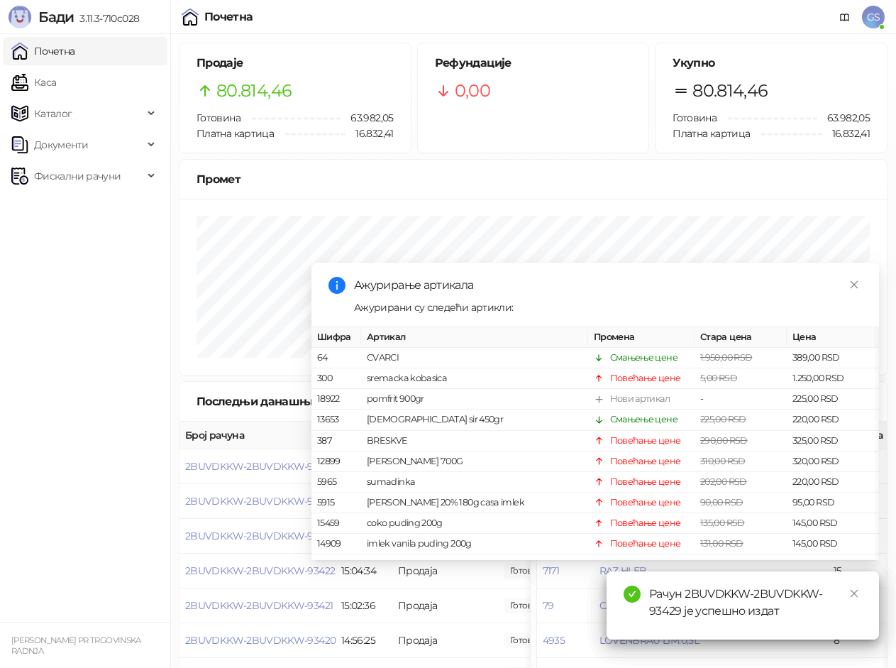  Describe the element at coordinates (833, 358) in the screenshot. I see `td: 389,00 RSD` at that location.